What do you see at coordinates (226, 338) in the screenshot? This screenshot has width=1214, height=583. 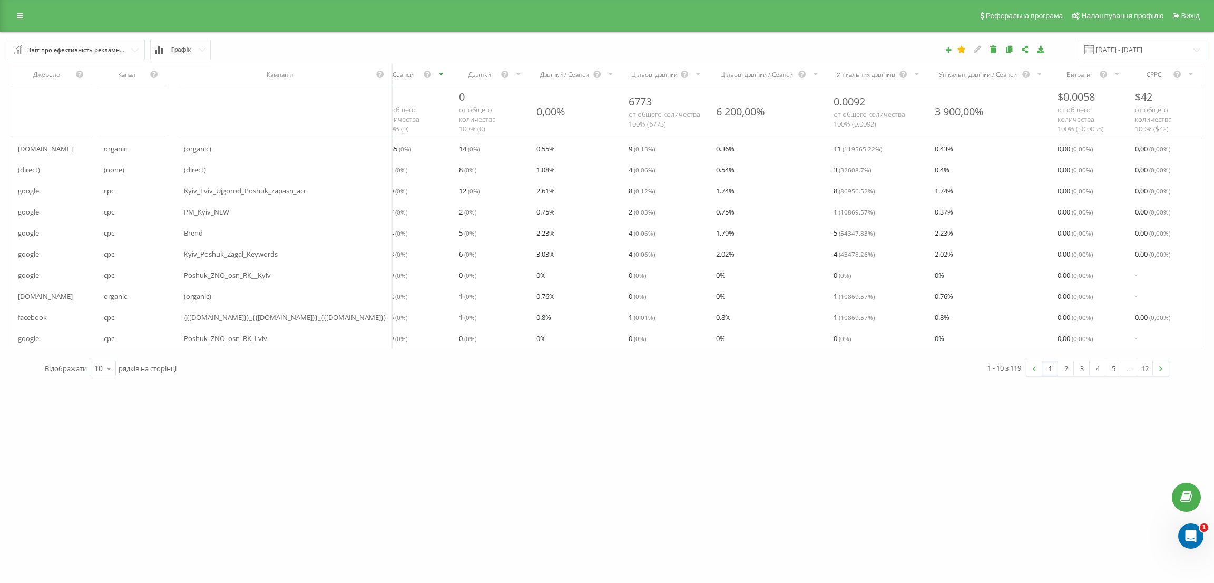 I see `span: Poshuk_ZNO_osn_RK_Lviv` at bounding box center [226, 338].